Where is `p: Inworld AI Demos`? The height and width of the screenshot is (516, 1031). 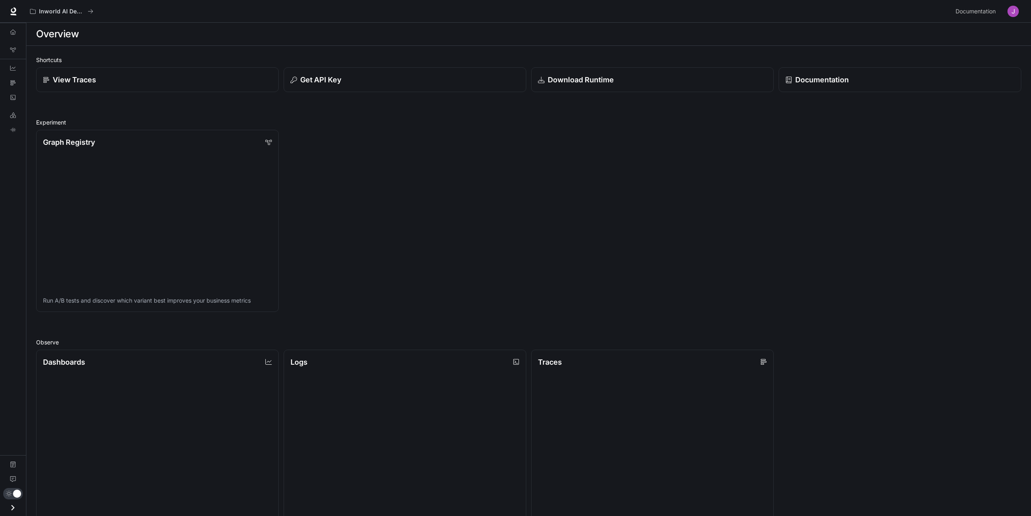 p: Inworld AI Demos is located at coordinates (62, 11).